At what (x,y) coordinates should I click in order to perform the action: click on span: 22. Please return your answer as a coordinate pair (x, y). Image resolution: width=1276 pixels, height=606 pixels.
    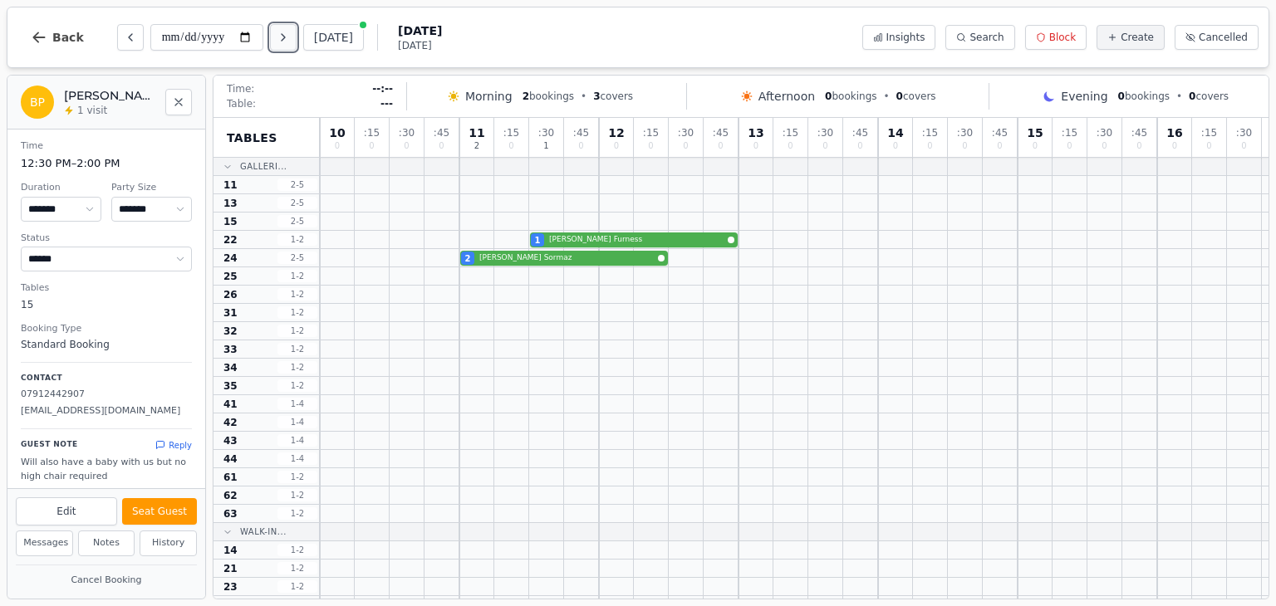
    Looking at the image, I should click on (230, 240).